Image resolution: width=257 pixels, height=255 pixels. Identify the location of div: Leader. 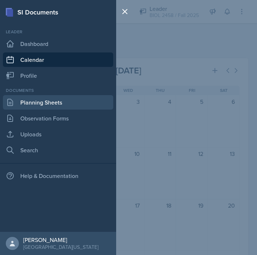
(58, 32).